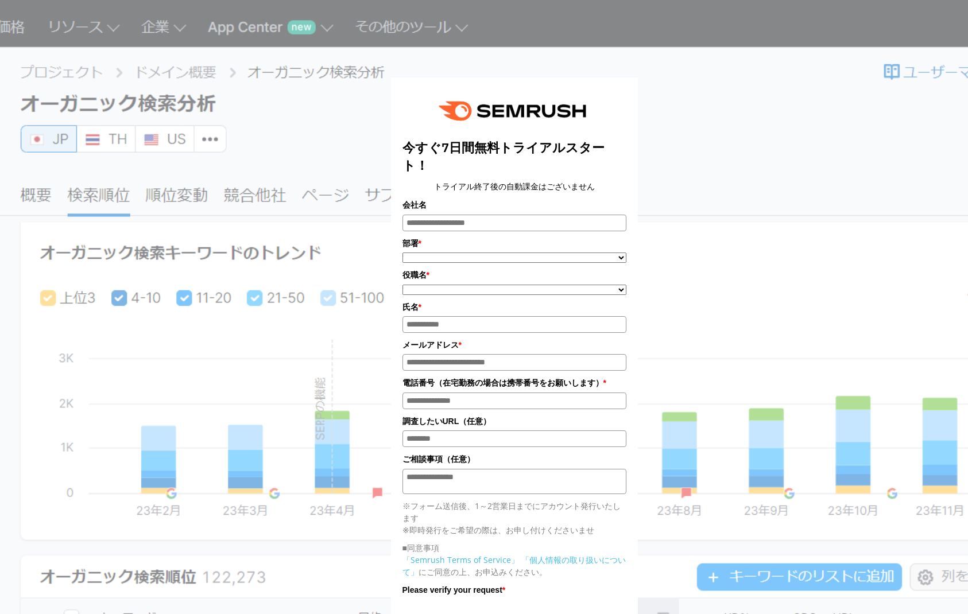 This screenshot has width=968, height=614. What do you see at coordinates (514, 459) in the screenshot?
I see `label: ご相談事項（任意）` at bounding box center [514, 459].